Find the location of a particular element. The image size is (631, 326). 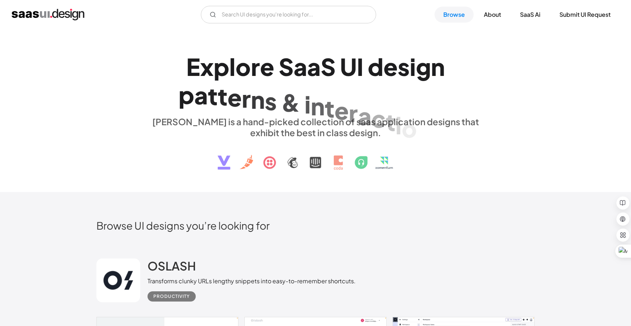

a: Submit UI Request is located at coordinates (585, 15).